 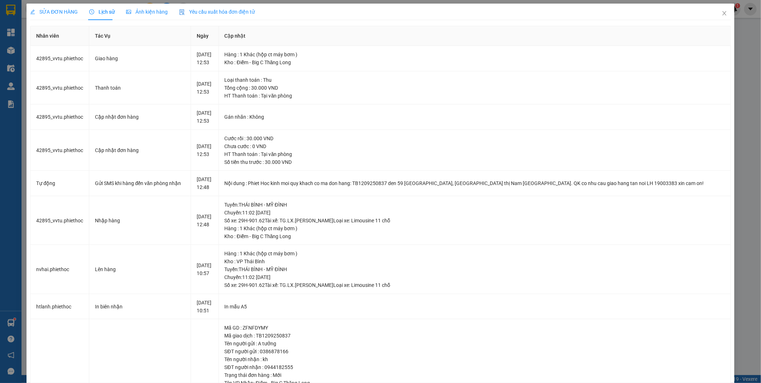 What do you see at coordinates (140, 88) in the screenshot?
I see `div: Thanh toán` at bounding box center [140, 88].